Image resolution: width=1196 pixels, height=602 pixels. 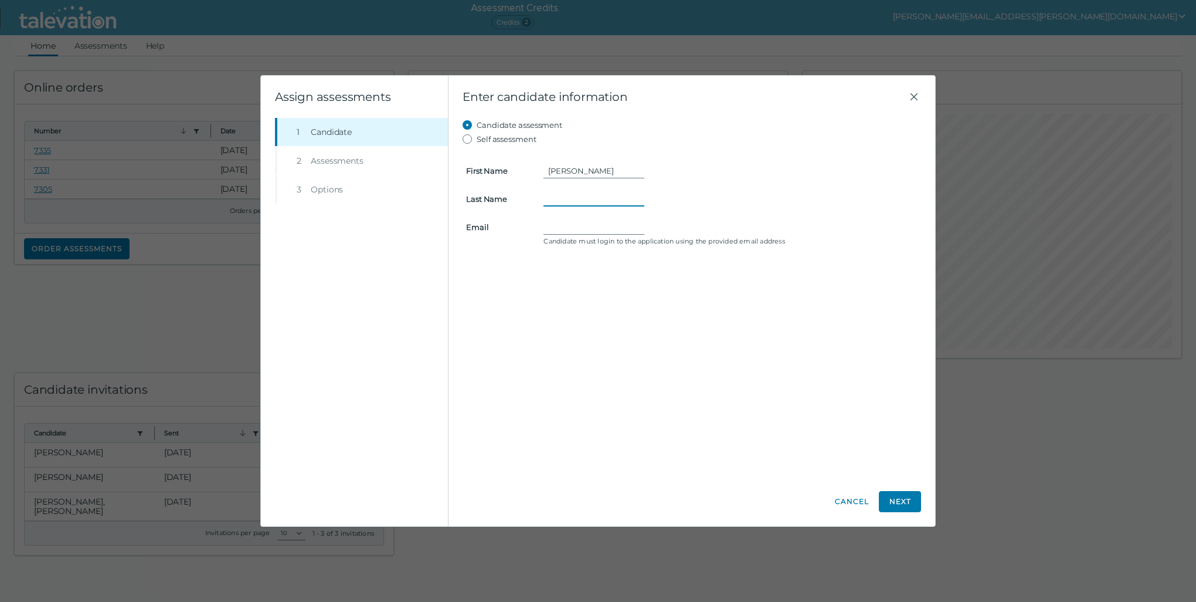 I want to click on button: Next, so click(x=900, y=501).